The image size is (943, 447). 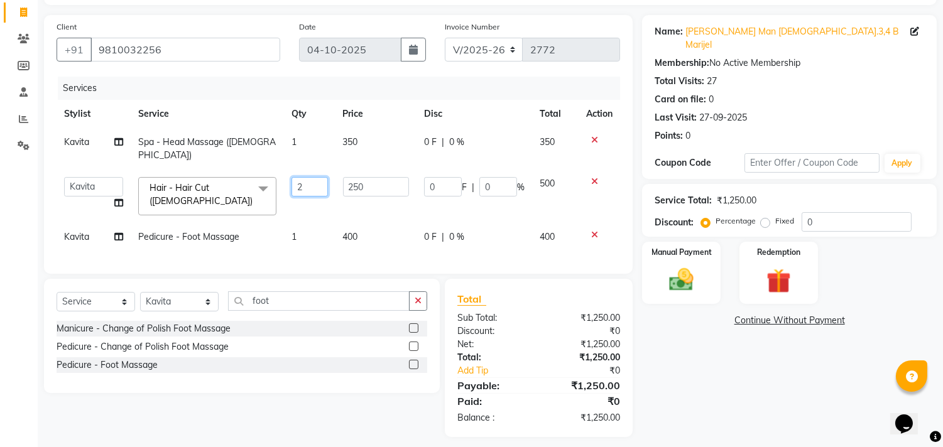 I want to click on span: 500, so click(x=547, y=183).